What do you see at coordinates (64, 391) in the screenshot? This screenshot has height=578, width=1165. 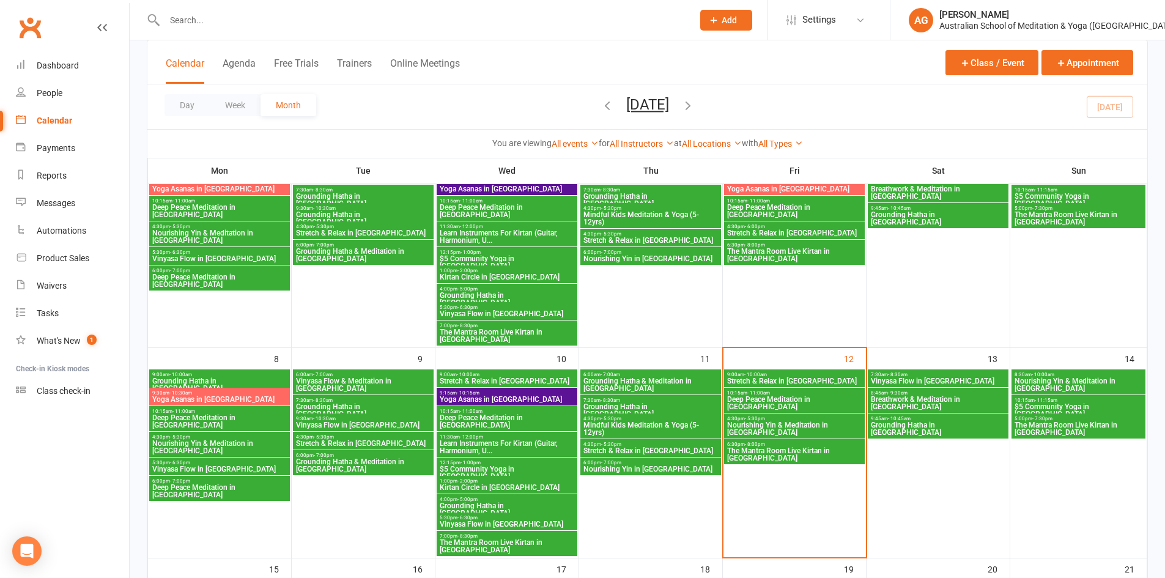 I see `div: Class check-in` at bounding box center [64, 391].